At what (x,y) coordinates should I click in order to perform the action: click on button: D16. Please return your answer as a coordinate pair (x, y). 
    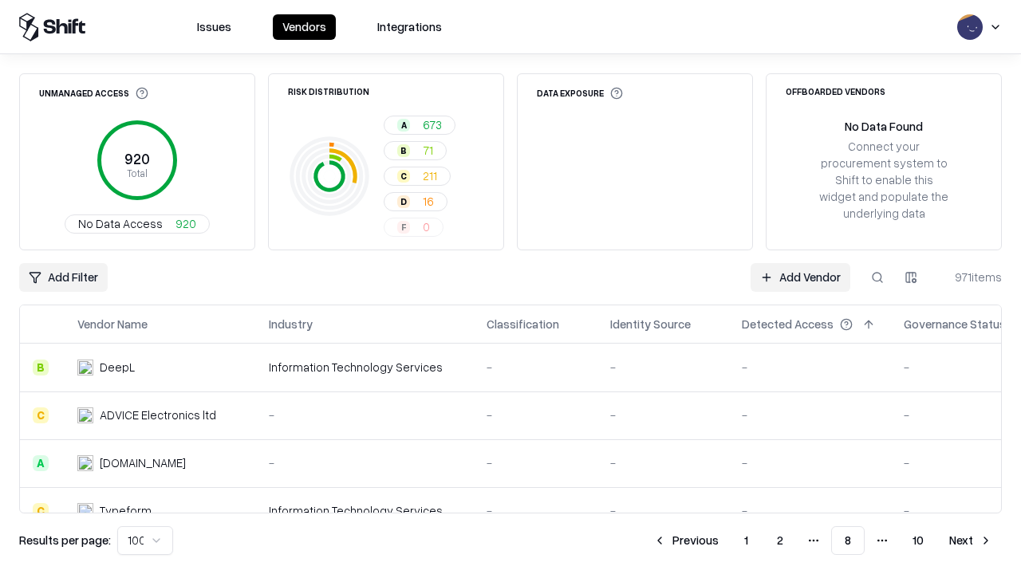
    Looking at the image, I should click on (416, 202).